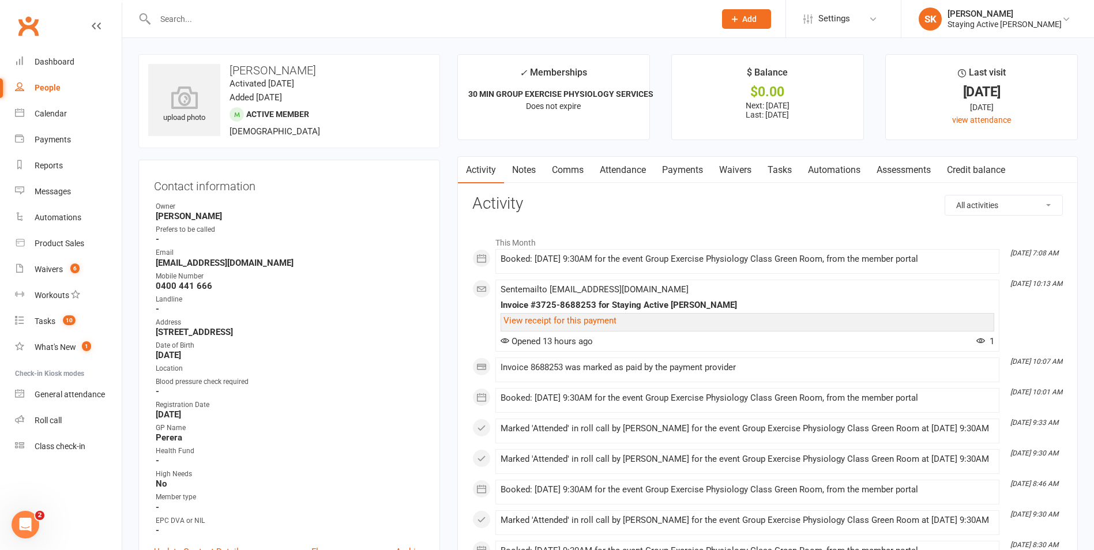 Image resolution: width=1094 pixels, height=550 pixels. What do you see at coordinates (184, 105) in the screenshot?
I see `div: upload photo` at bounding box center [184, 105].